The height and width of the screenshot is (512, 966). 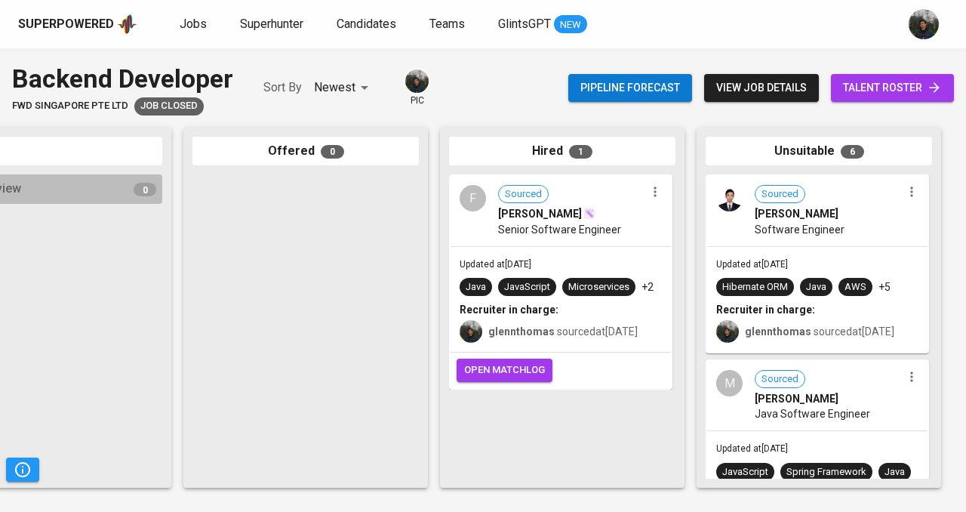 What do you see at coordinates (366, 23) in the screenshot?
I see `span: Candidates` at bounding box center [366, 23].